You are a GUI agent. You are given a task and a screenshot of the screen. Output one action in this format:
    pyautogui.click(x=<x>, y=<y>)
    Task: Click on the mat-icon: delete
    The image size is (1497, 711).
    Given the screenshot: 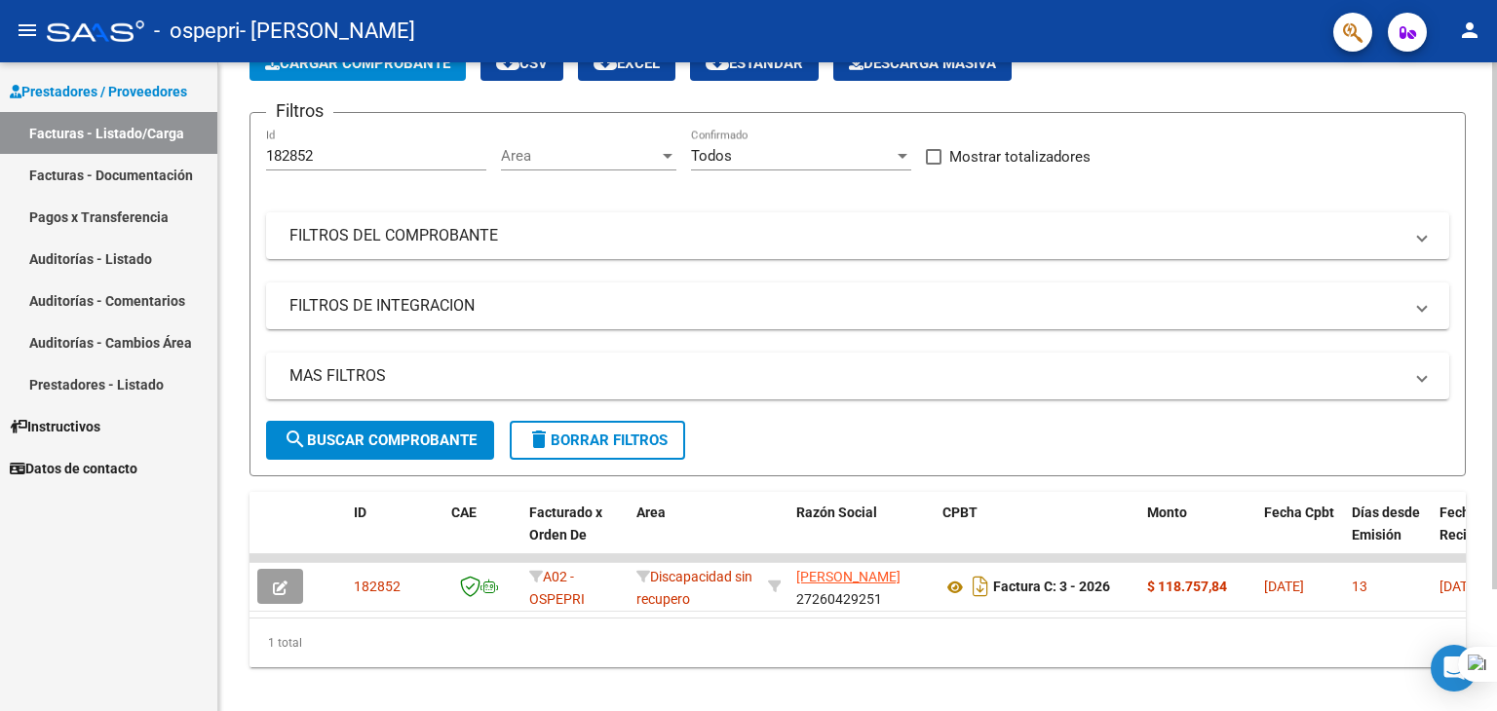 What is the action you would take?
    pyautogui.click(x=539, y=440)
    